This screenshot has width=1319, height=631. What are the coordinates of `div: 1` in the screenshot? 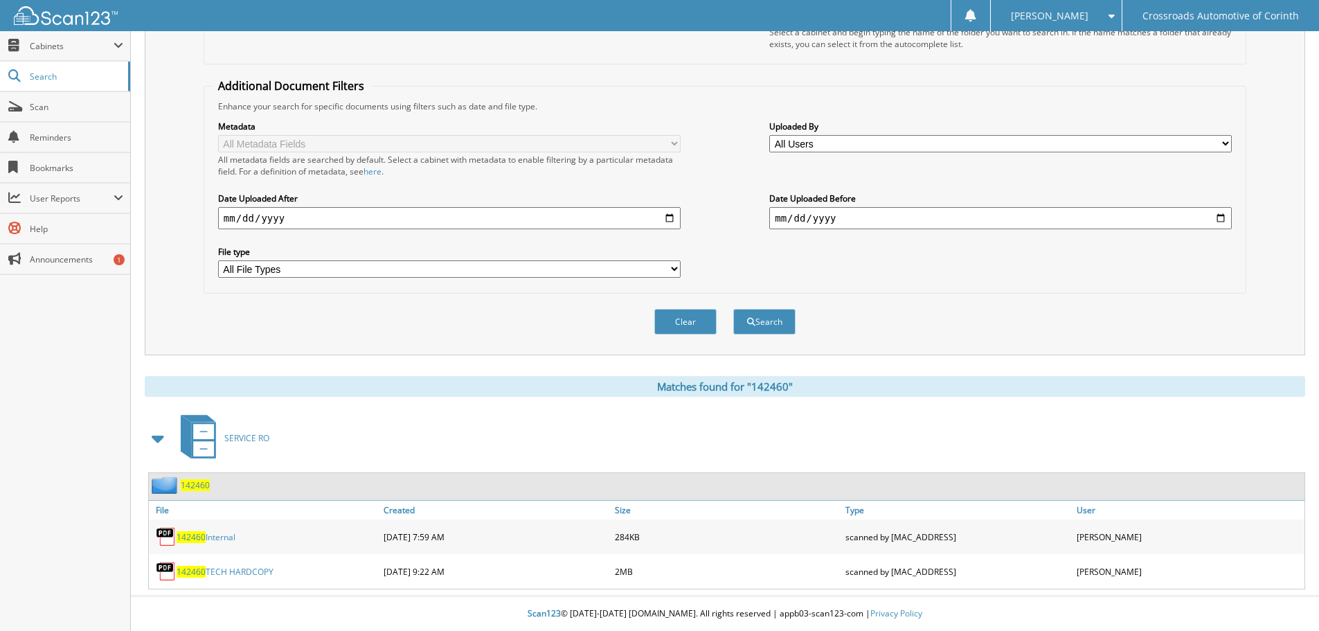 It's located at (119, 260).